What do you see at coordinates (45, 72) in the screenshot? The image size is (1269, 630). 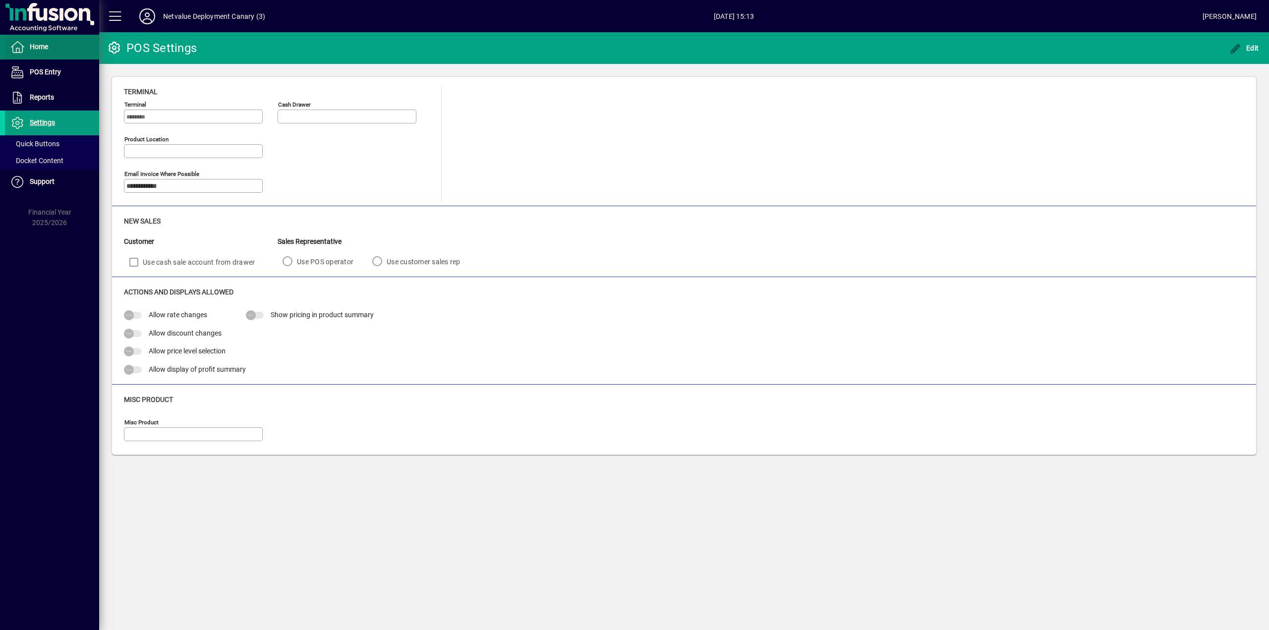 I see `span: POS Entry` at bounding box center [45, 72].